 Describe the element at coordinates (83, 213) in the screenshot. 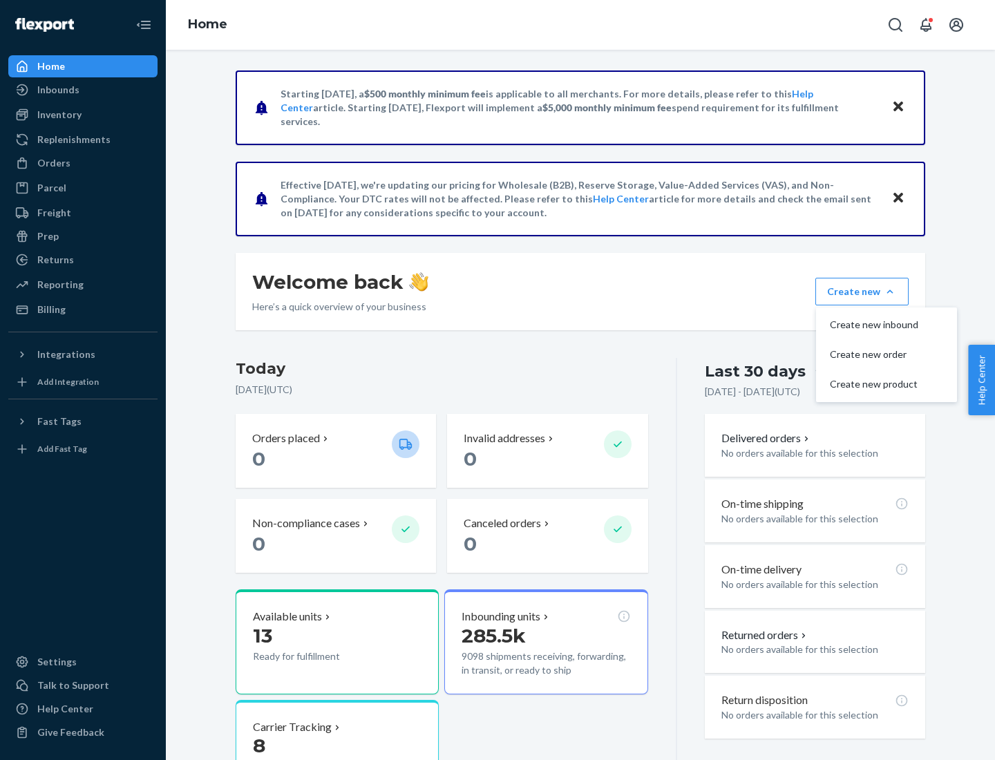

I see `a: Freight` at that location.